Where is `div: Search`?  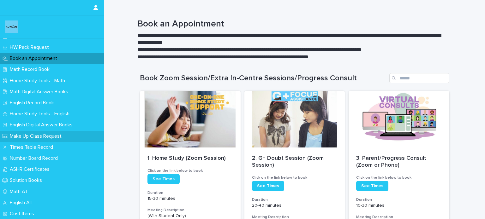
div: Search is located at coordinates (419, 78).